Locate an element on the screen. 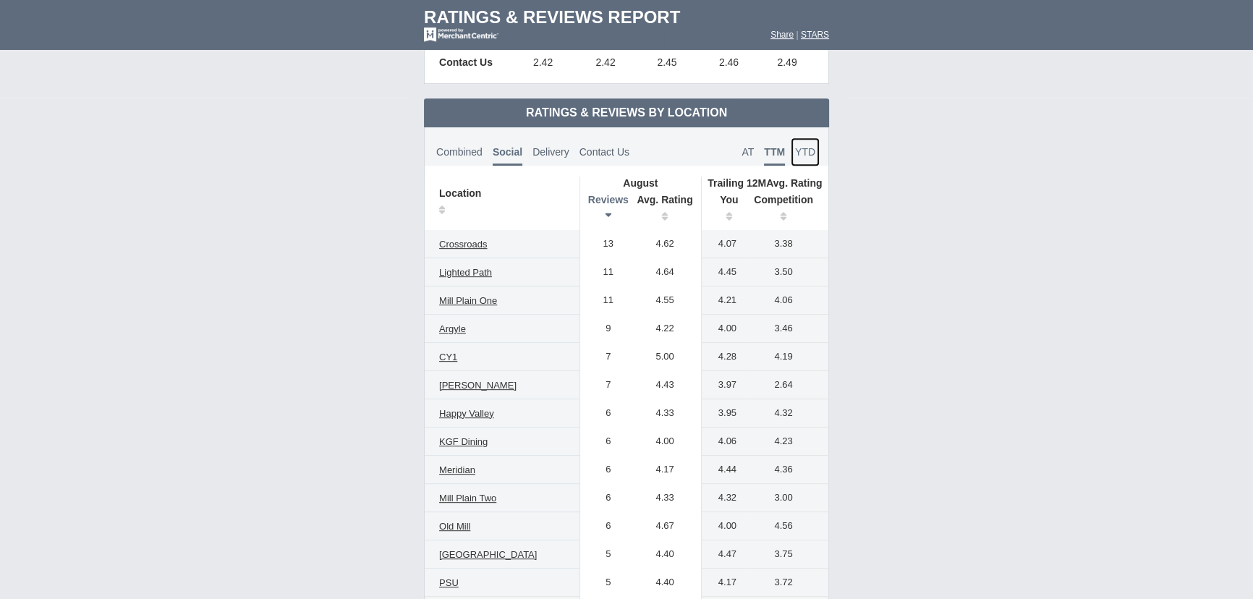  a: CY1 is located at coordinates (448, 358).